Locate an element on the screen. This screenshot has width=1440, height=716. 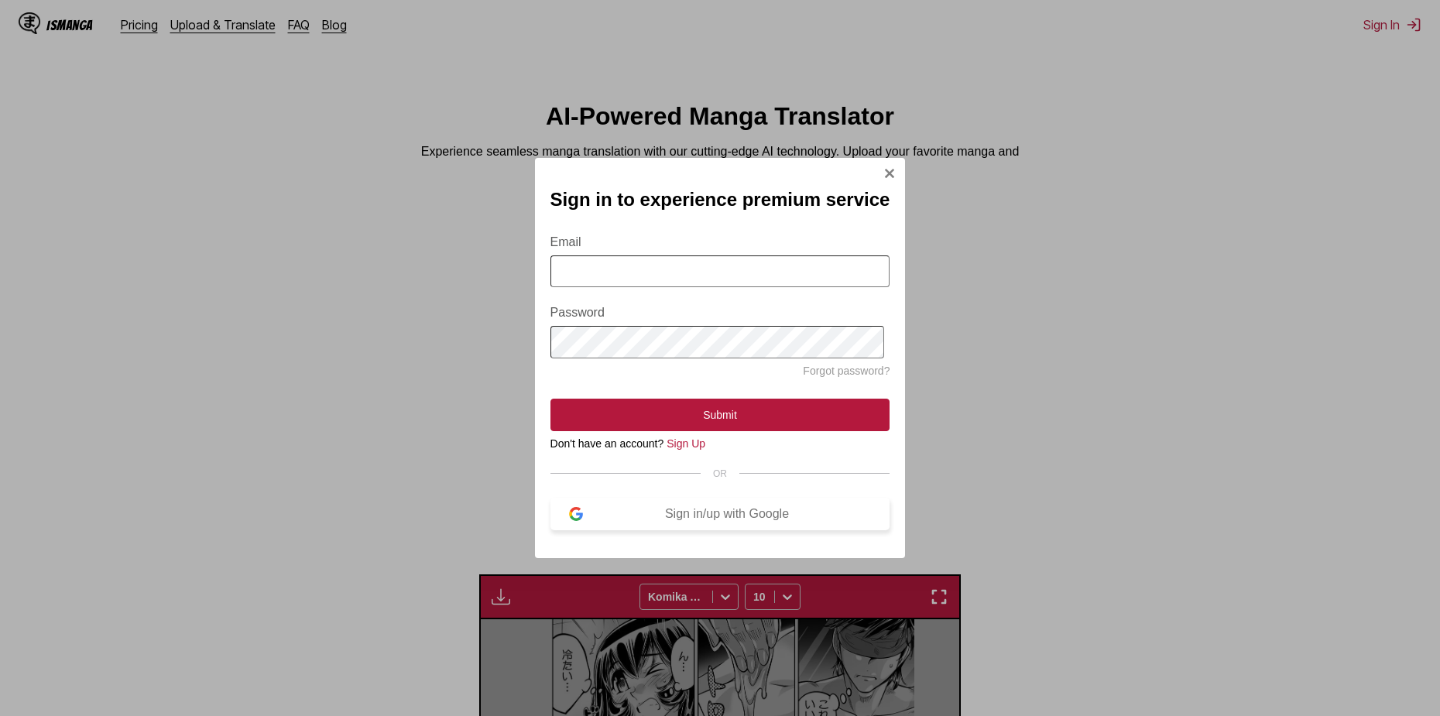
h2: Sign in to experience premium service is located at coordinates (720, 200).